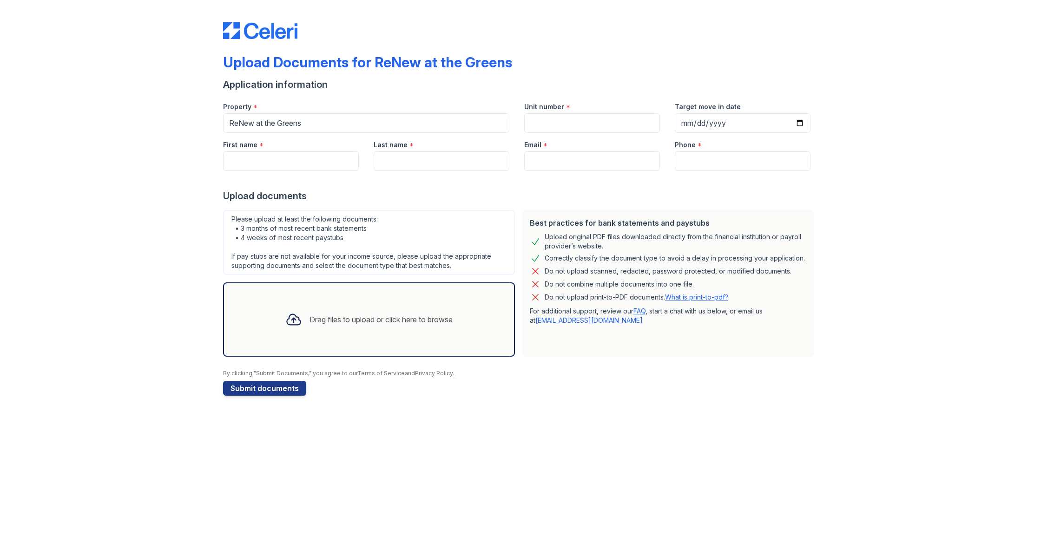 The height and width of the screenshot is (548, 1041). I want to click on div: Do not upload scanned, redacted, password protected, or modified documents., so click(668, 271).